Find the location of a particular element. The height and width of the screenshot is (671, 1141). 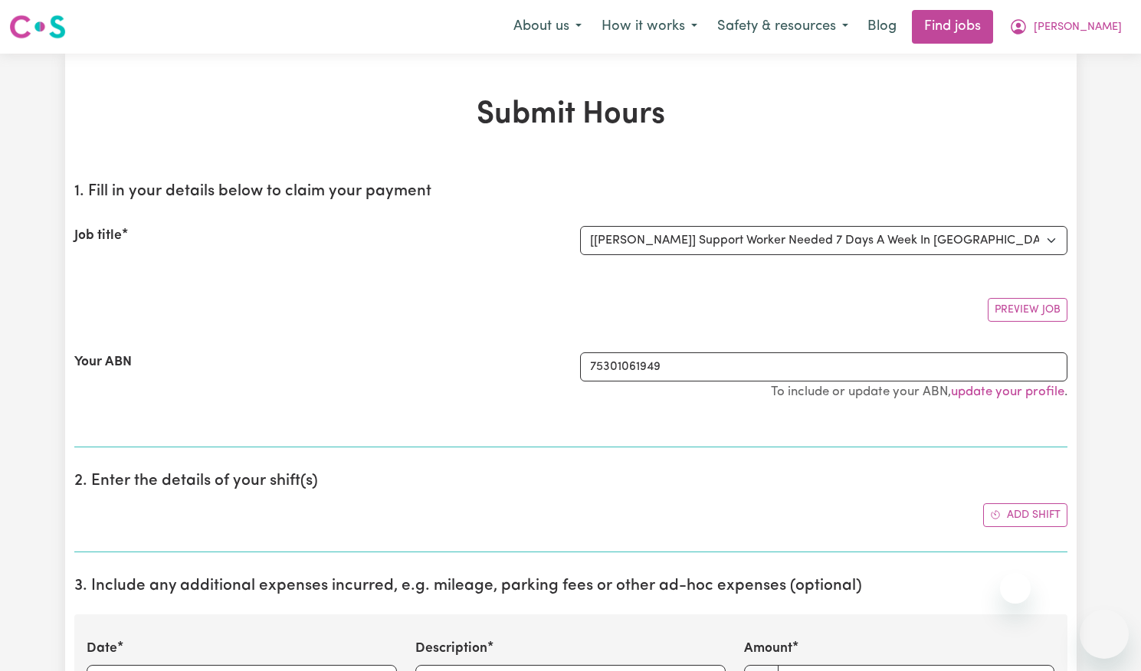

a: Careseekers logo is located at coordinates (38, 27).